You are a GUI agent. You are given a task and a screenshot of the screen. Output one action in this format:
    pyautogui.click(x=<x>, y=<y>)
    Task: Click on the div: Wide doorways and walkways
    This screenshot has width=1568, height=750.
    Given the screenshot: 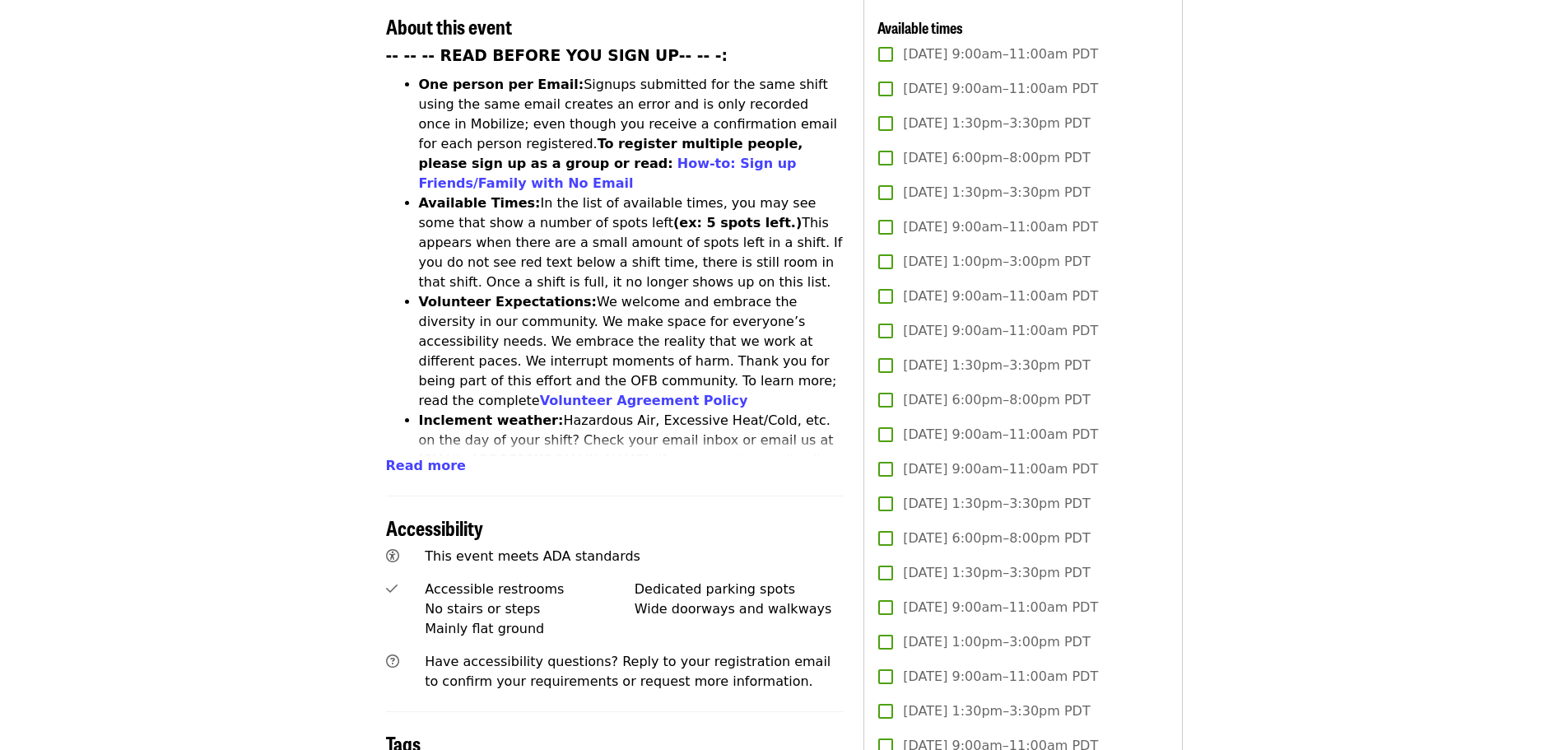 What is the action you would take?
    pyautogui.click(x=739, y=609)
    